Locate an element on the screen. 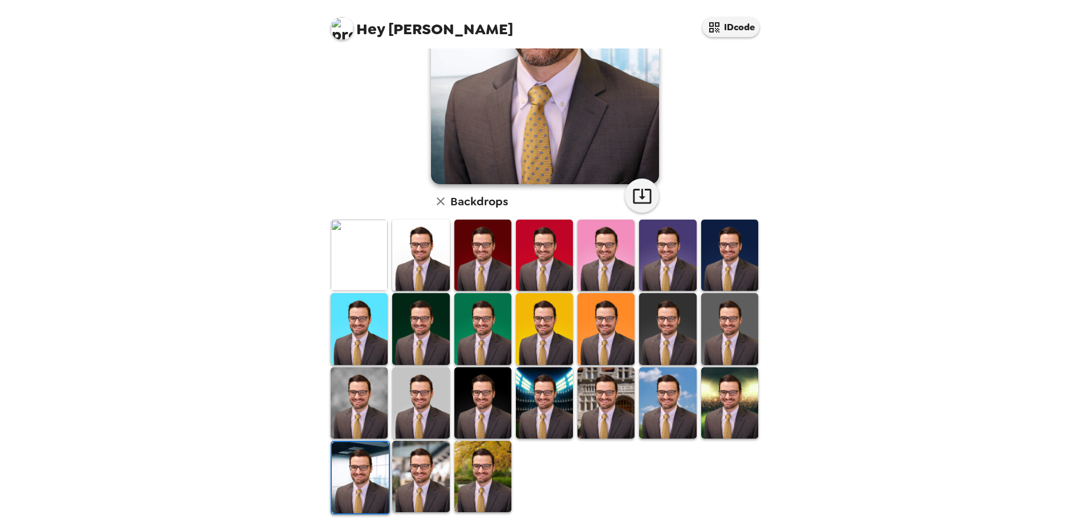 The width and height of the screenshot is (1090, 527). img: profile pic is located at coordinates (342, 29).